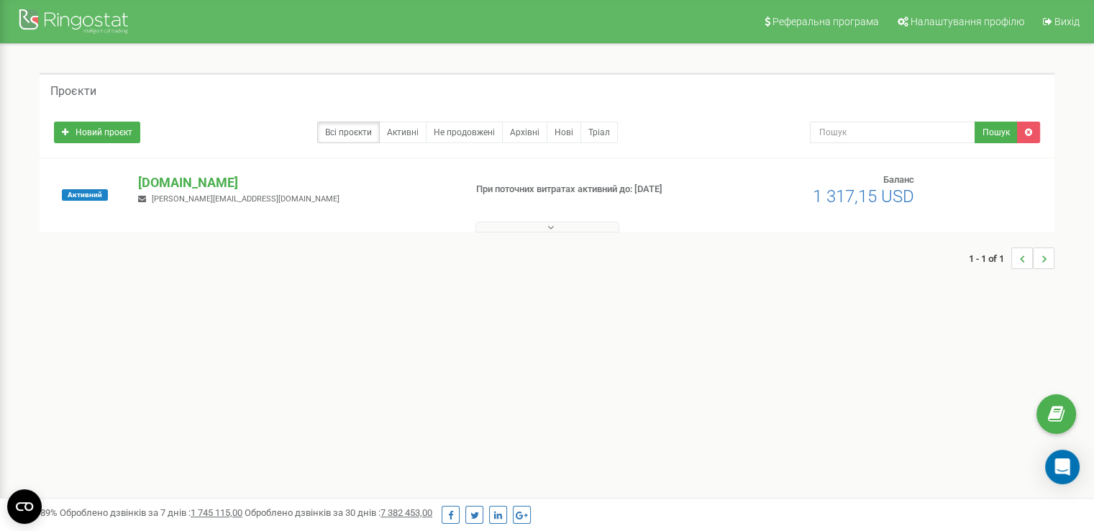  Describe the element at coordinates (826, 22) in the screenshot. I see `span: Реферальна програма` at that location.